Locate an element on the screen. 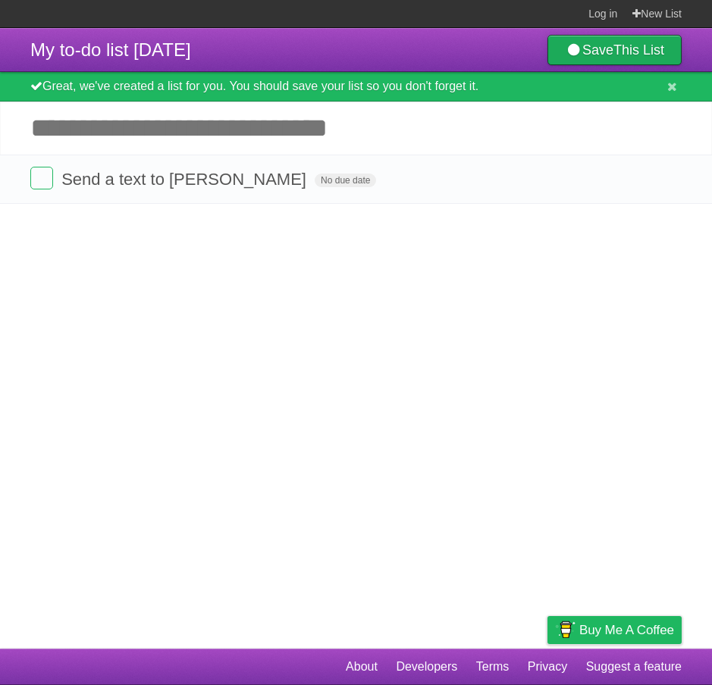  label: Done is located at coordinates (42, 178).